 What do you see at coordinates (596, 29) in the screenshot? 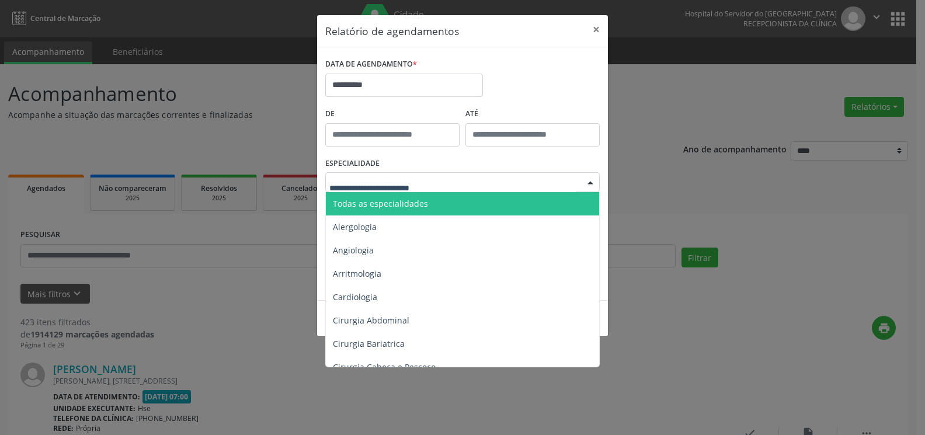
I see `button: Close` at bounding box center [596, 29].